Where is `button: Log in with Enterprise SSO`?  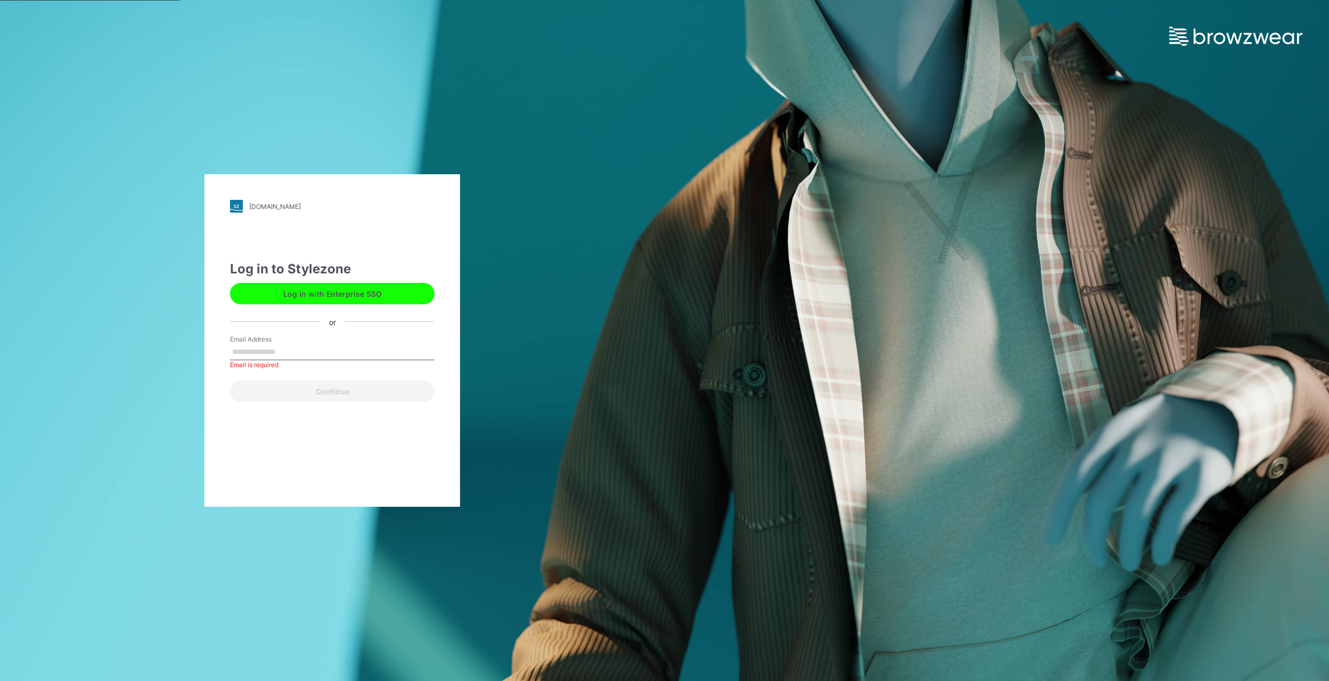
button: Log in with Enterprise SSO is located at coordinates (332, 293).